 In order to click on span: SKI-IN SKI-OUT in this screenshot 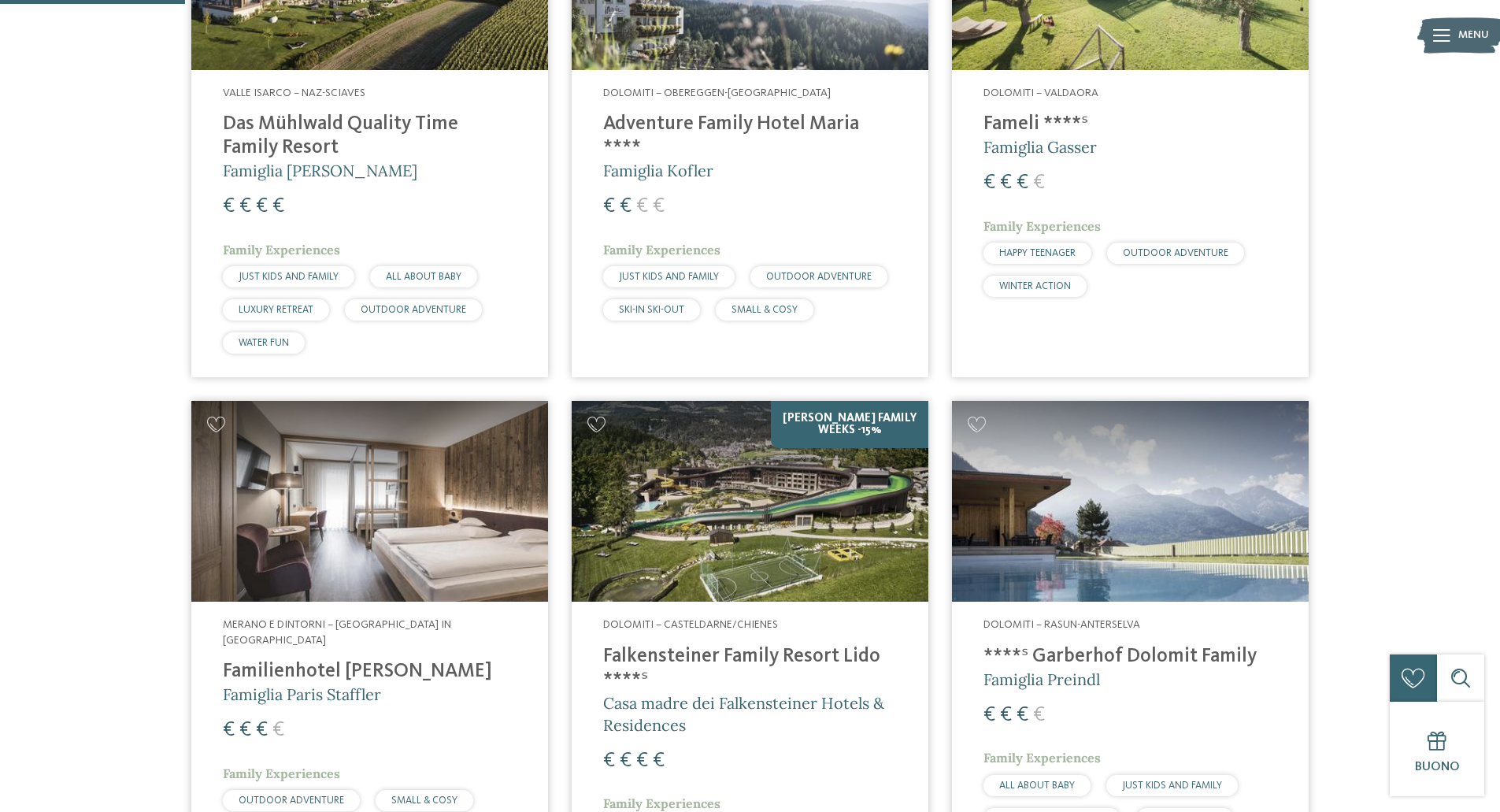, I will do `click(651, 310)`.